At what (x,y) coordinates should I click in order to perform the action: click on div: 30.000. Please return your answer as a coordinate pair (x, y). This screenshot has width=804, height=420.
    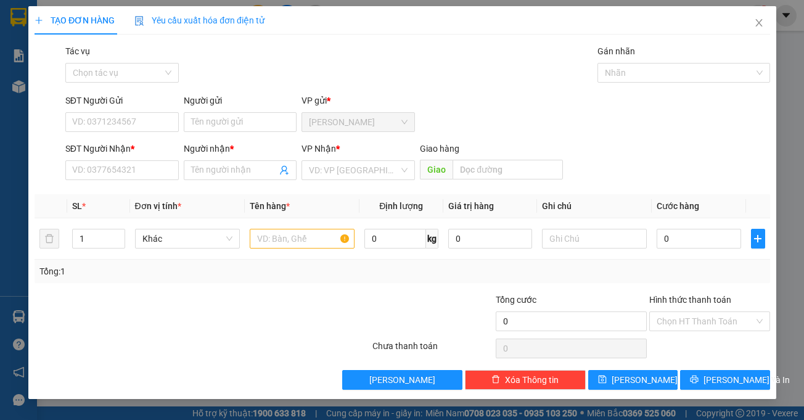
    Looking at the image, I should click on (60, 85).